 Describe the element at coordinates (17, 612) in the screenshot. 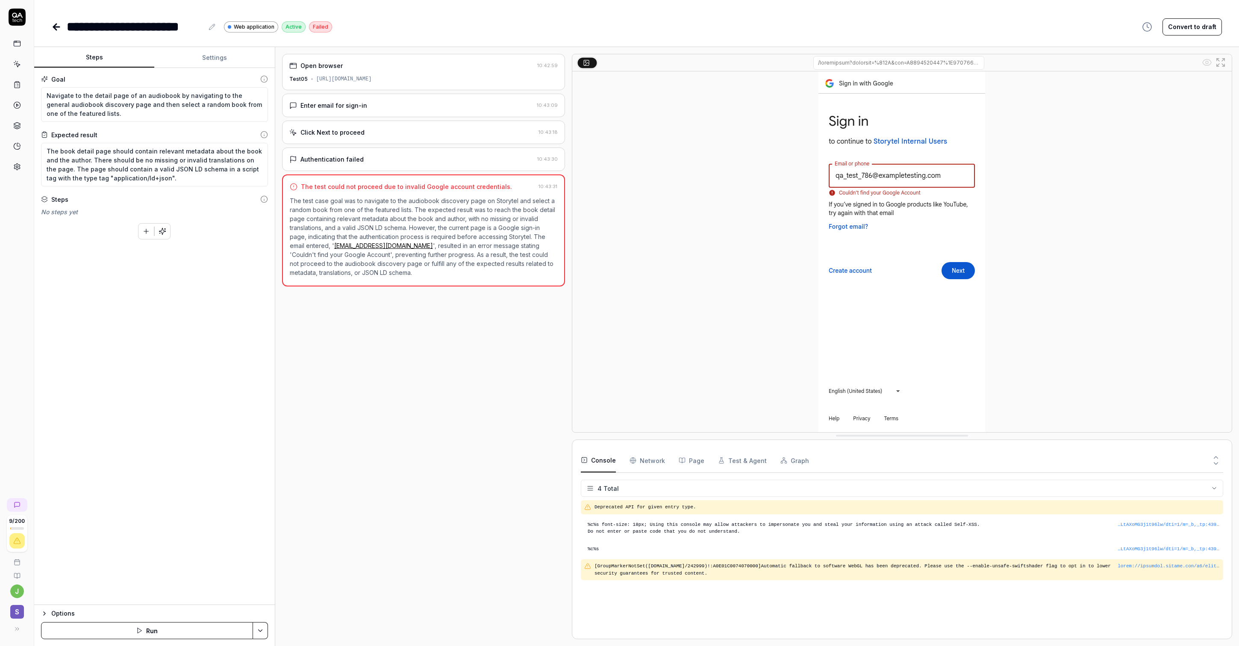

I see `span: S` at that location.